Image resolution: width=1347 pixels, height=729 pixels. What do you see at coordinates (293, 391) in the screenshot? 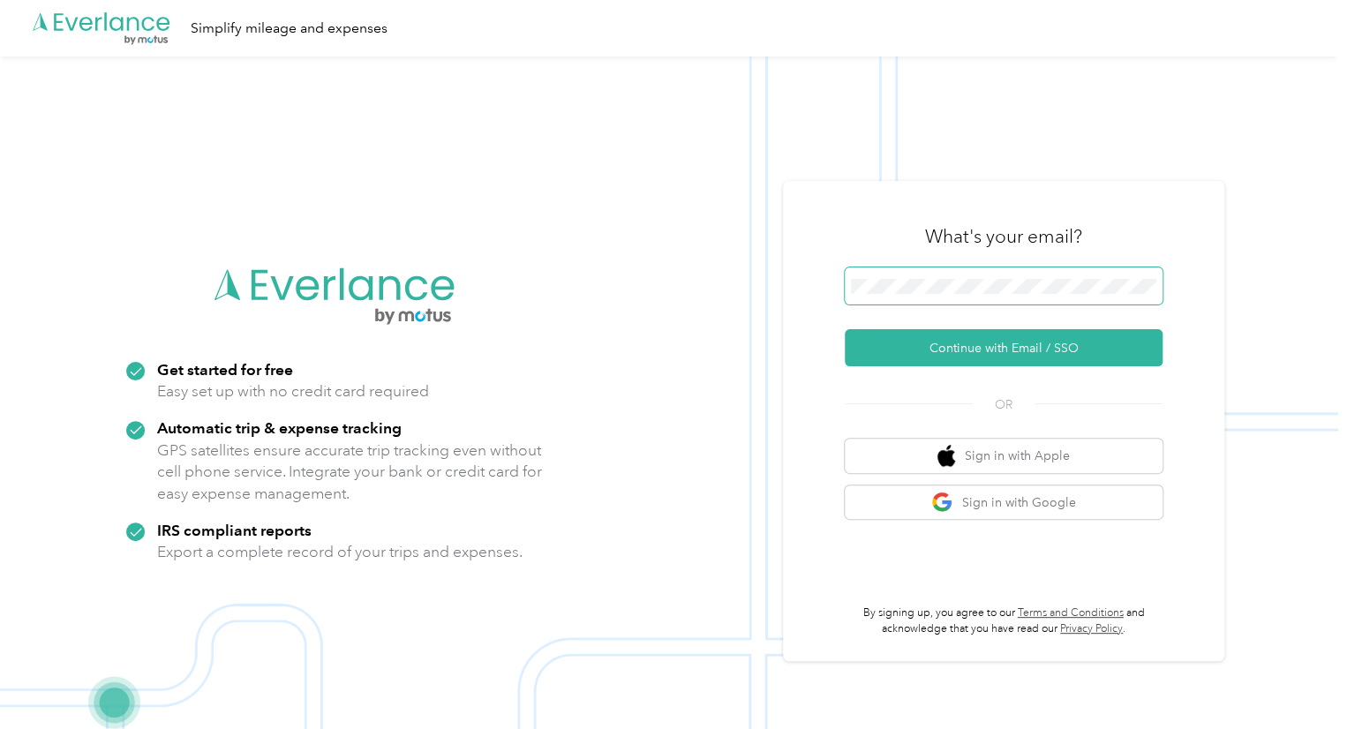
I see `p: Easy set up with no credit card required` at bounding box center [293, 391].